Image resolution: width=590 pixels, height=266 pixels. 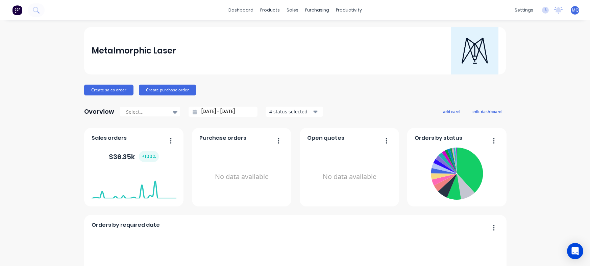 What do you see at coordinates (524, 10) in the screenshot?
I see `div: settings` at bounding box center [524, 10].